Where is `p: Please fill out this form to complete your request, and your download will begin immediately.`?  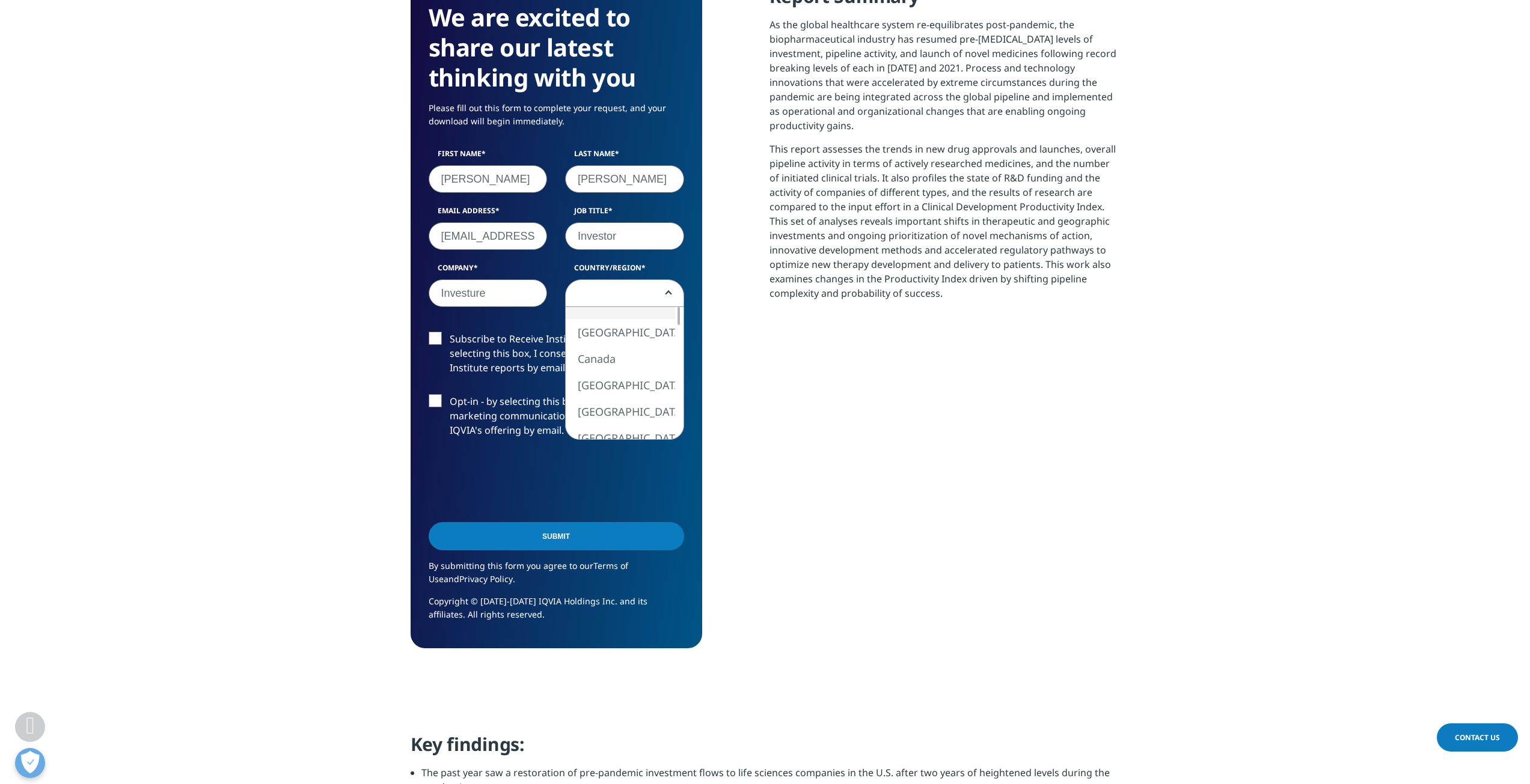
p: Please fill out this form to complete your request, and your download will begin immediately. is located at coordinates (556, 119).